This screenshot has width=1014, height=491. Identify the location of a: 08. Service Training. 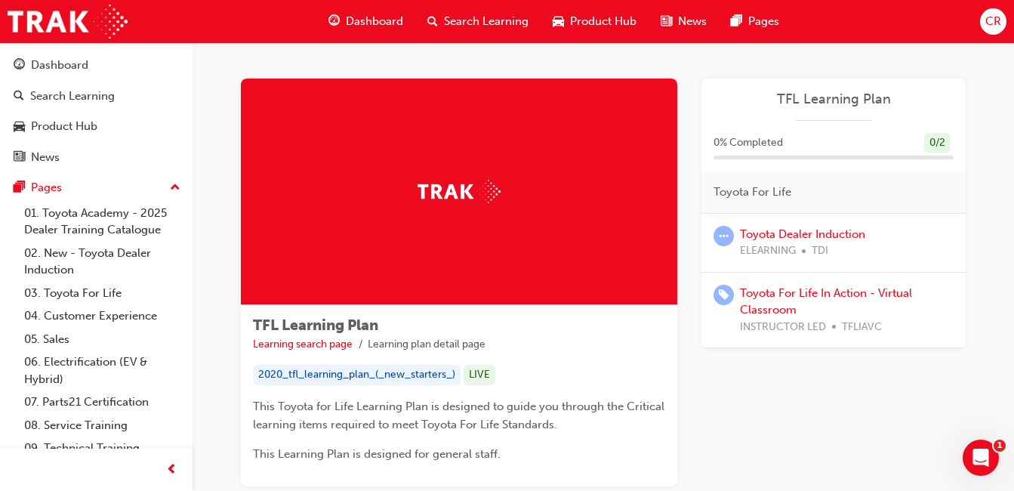
(102, 425).